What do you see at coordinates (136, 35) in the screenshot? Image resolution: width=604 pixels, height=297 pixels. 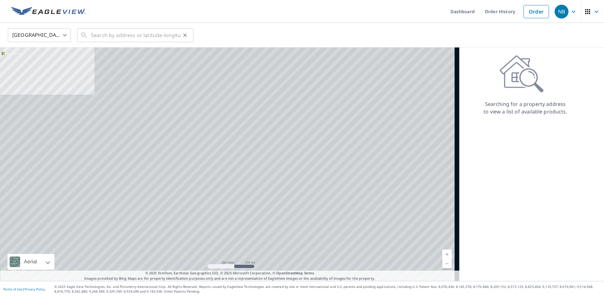 I see `input: Search by address or latitude-longitude` at bounding box center [136, 35].